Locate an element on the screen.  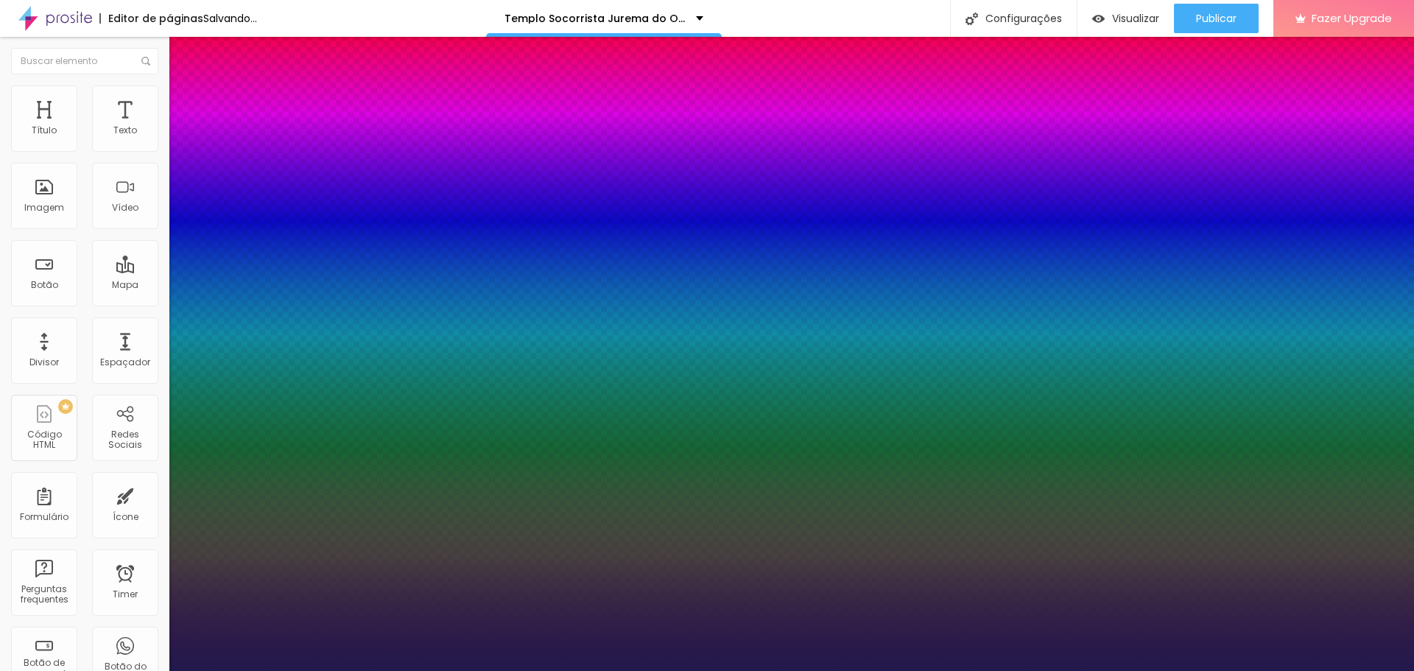
button: Visualizar is located at coordinates (1125, 18).